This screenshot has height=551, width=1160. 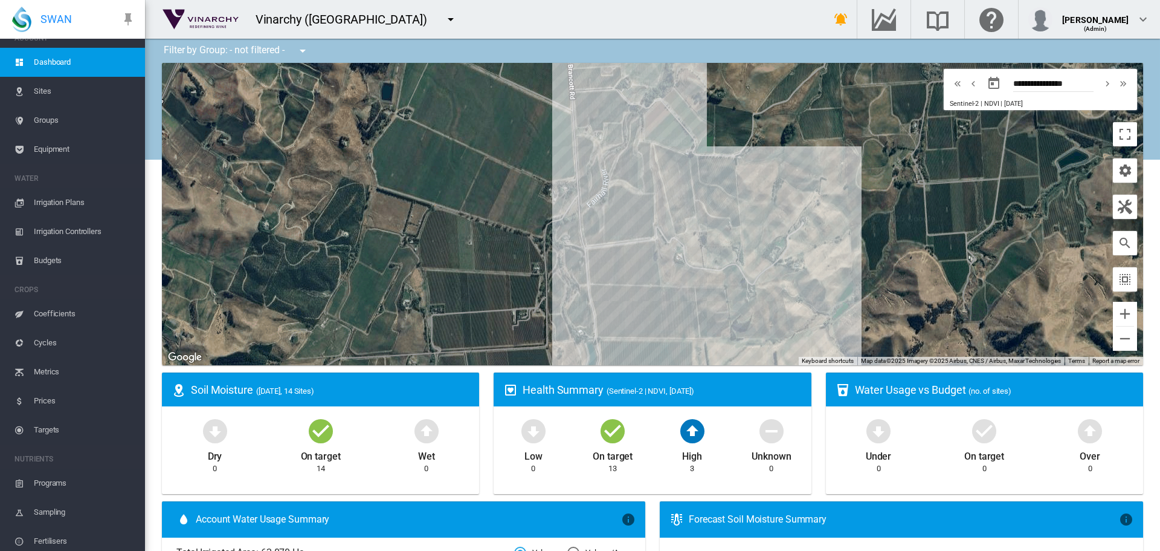 What do you see at coordinates (961, 360) in the screenshot?
I see `span: Map data ©2025 Imagery ©2025 Airbus, CNES / Airbus, Maxar Technologies` at bounding box center [961, 360].